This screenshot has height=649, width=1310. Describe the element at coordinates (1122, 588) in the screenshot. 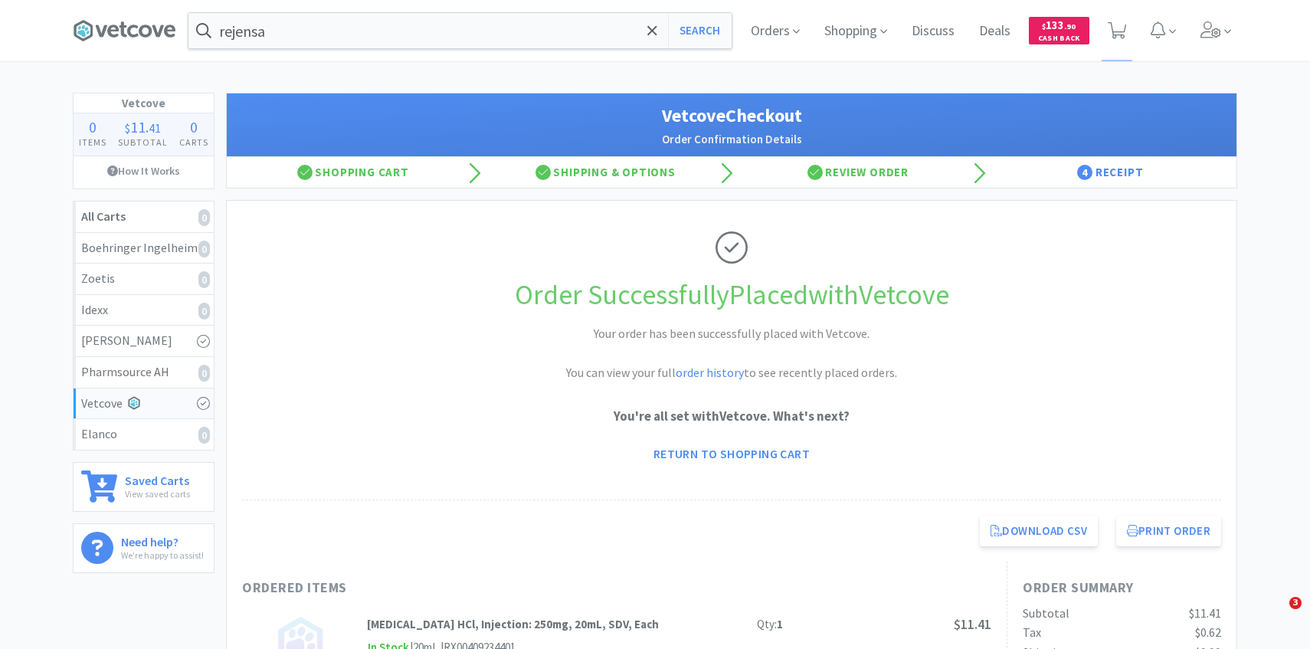

I see `h1: Order Summary` at that location.